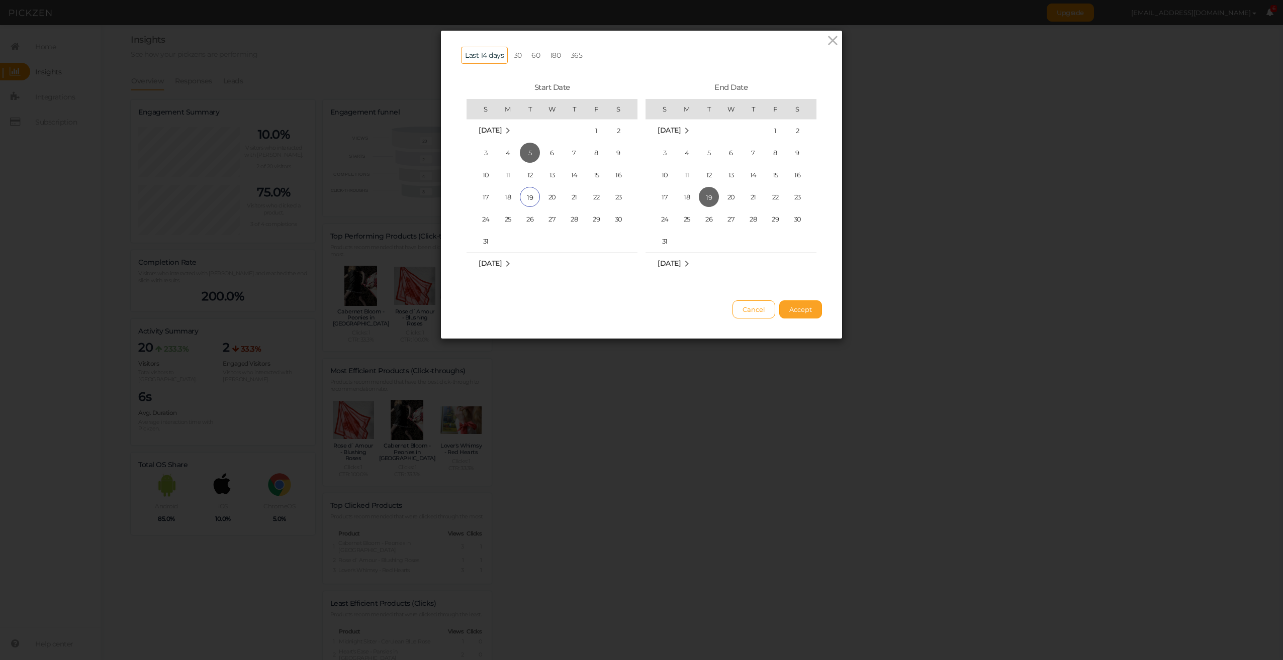 The image size is (1283, 660). What do you see at coordinates (731, 87) in the screenshot?
I see `span: End Date` at bounding box center [731, 87].